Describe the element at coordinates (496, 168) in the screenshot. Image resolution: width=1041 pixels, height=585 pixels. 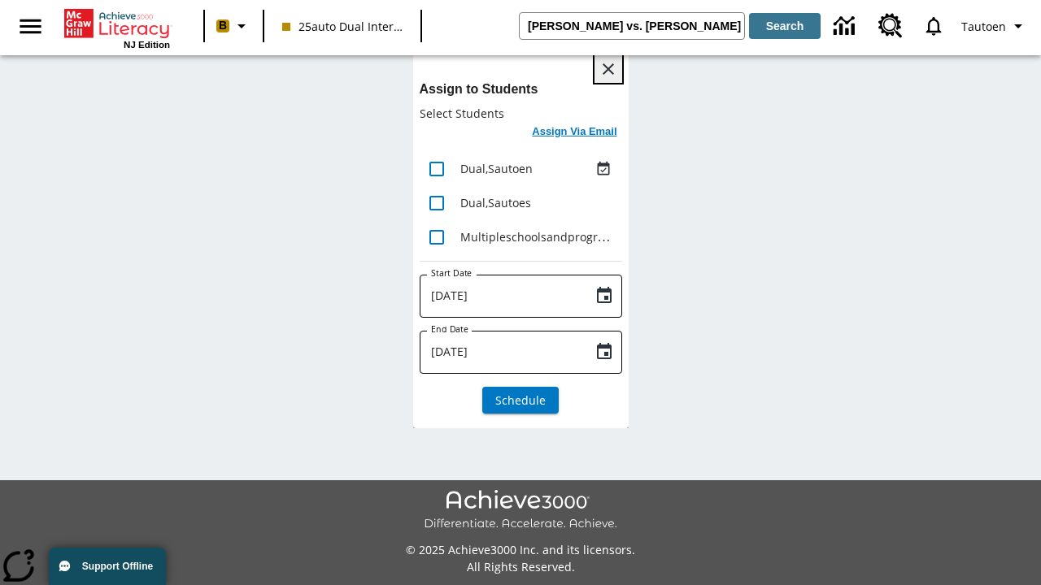
I see `span: Dual , Sautoen` at that location.